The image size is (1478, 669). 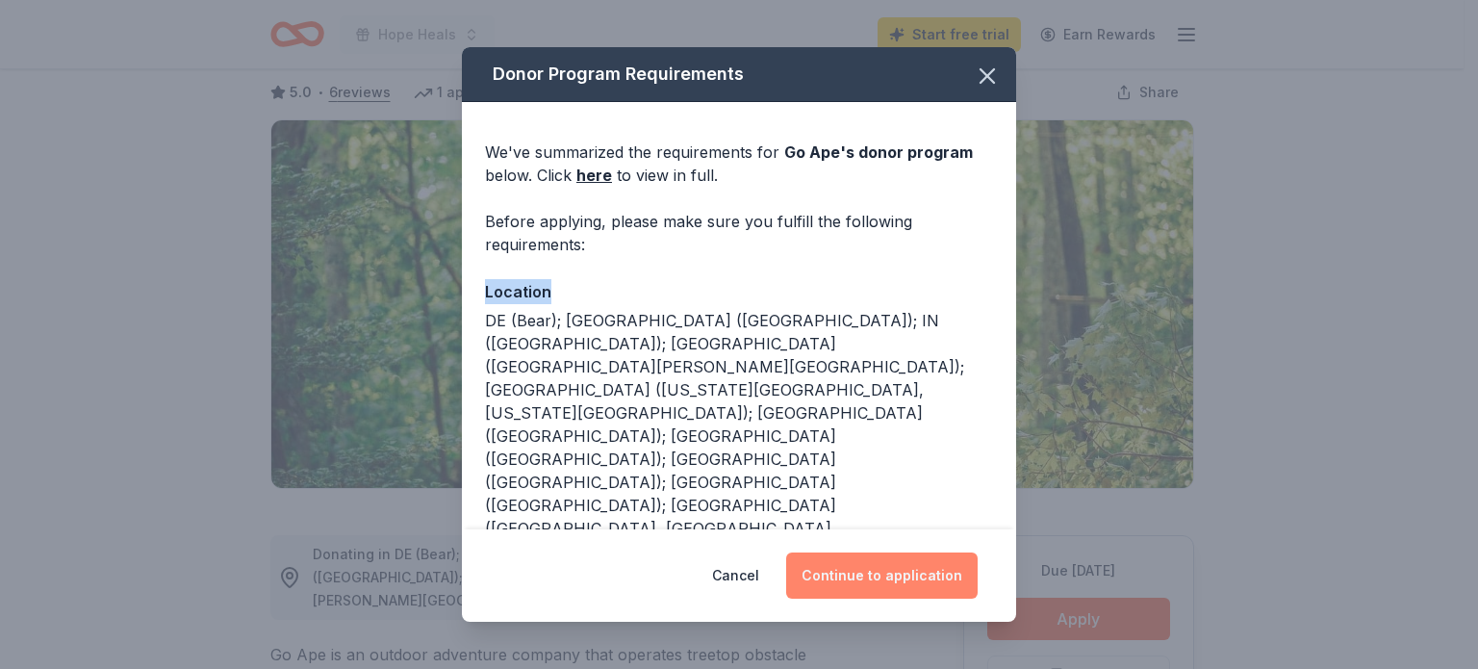 I want to click on span: Go Ape 's donor program, so click(x=878, y=152).